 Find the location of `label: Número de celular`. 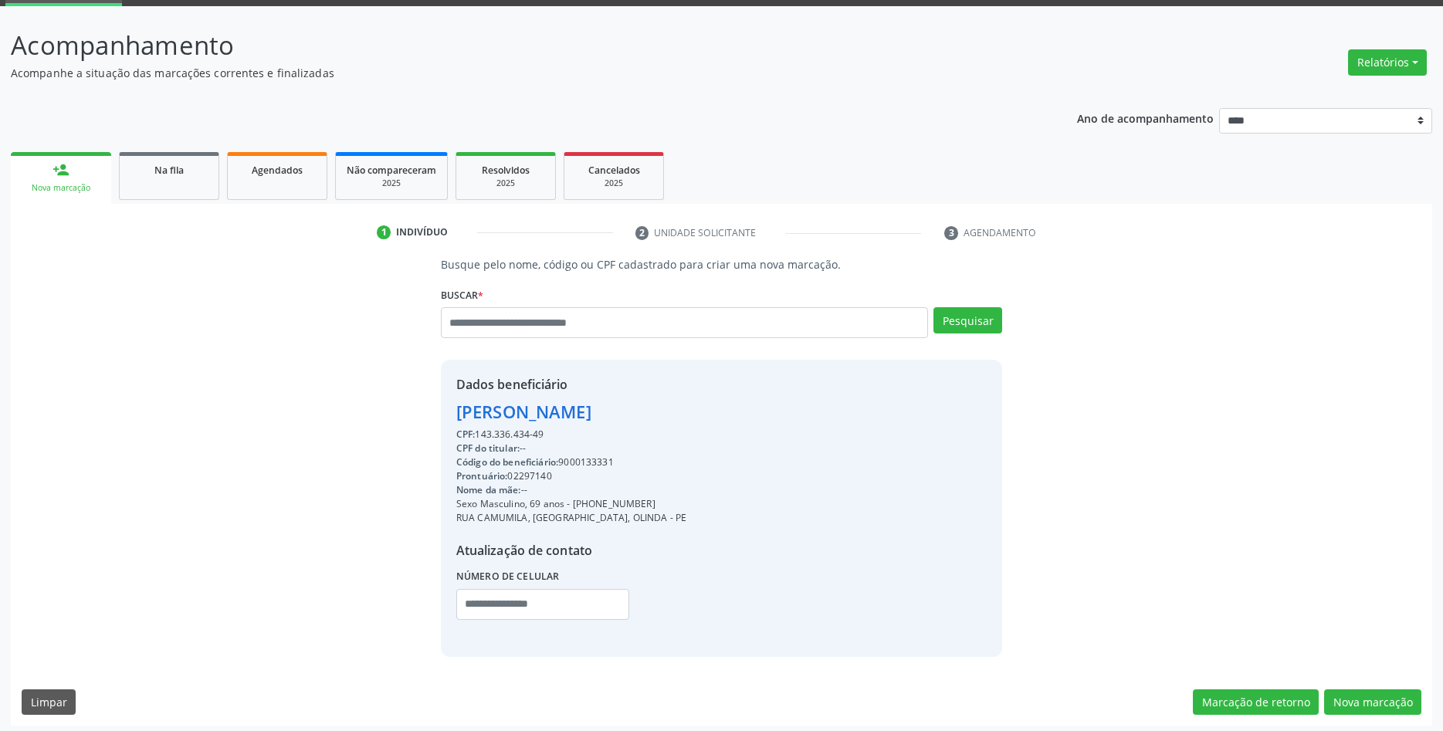

label: Número de celular is located at coordinates (508, 577).